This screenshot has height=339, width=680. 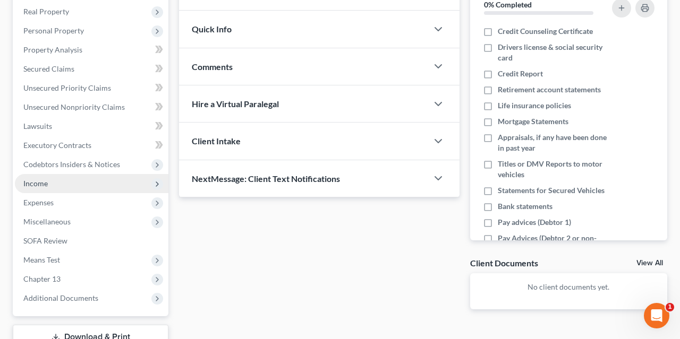 What do you see at coordinates (45, 241) in the screenshot?
I see `span: SOFA Review` at bounding box center [45, 241].